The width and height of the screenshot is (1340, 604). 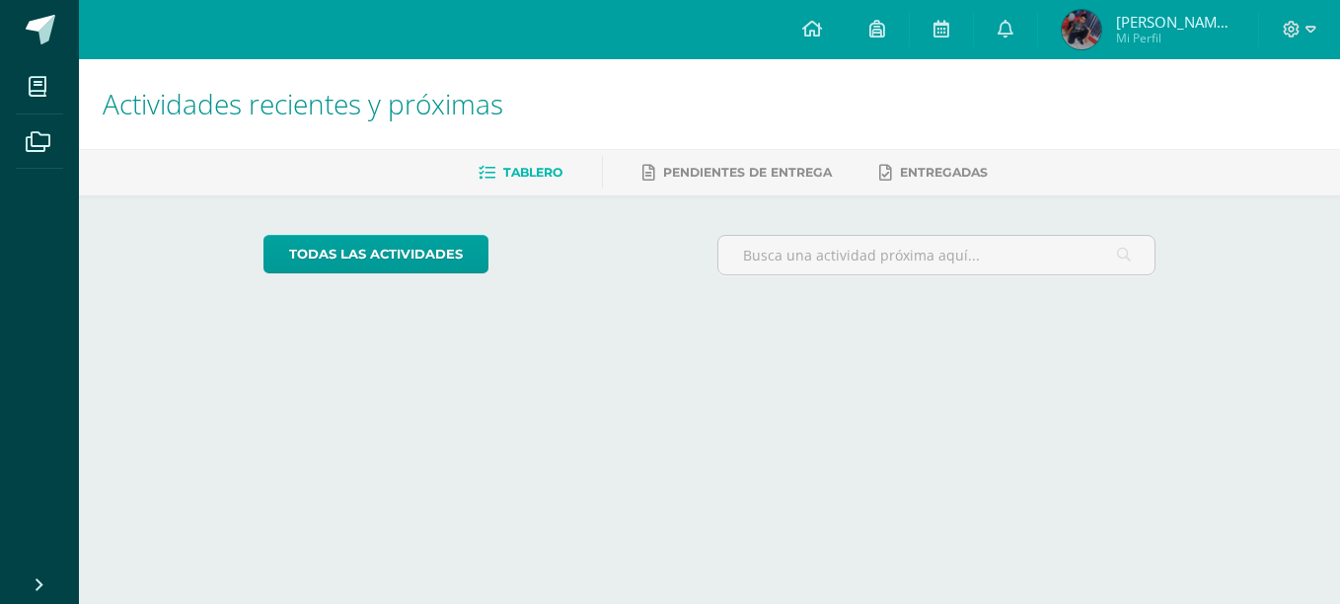 I want to click on span: Tablero, so click(x=533, y=172).